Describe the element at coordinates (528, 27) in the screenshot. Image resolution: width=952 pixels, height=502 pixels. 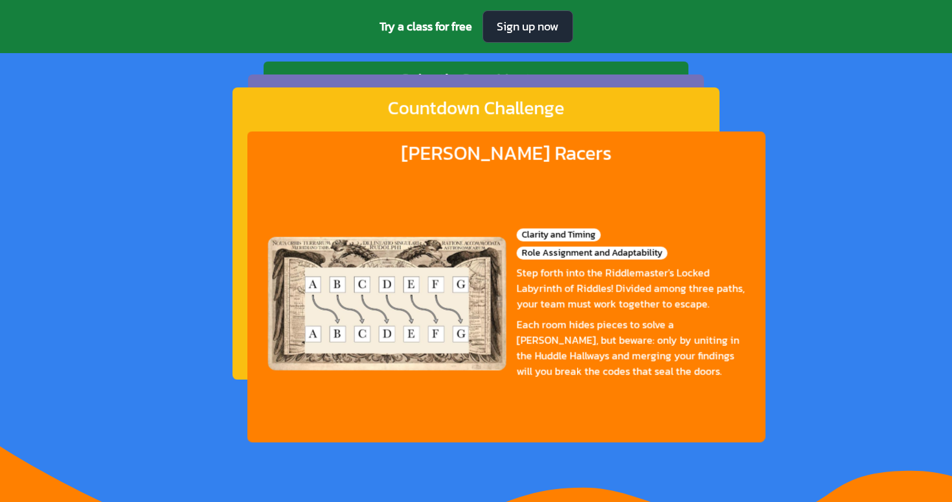
I see `a: Sign up now` at that location.